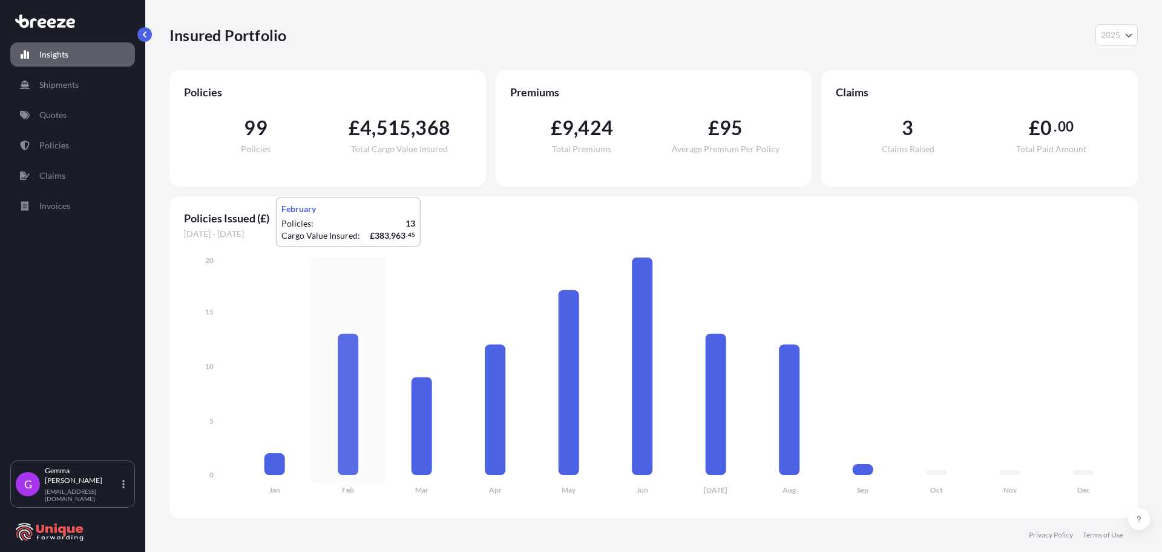  What do you see at coordinates (863, 489) in the screenshot?
I see `tspan: Sep` at bounding box center [863, 489].